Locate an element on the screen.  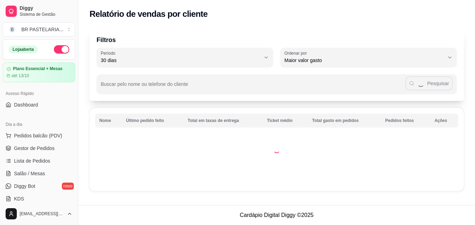
span: B is located at coordinates (12, 29).